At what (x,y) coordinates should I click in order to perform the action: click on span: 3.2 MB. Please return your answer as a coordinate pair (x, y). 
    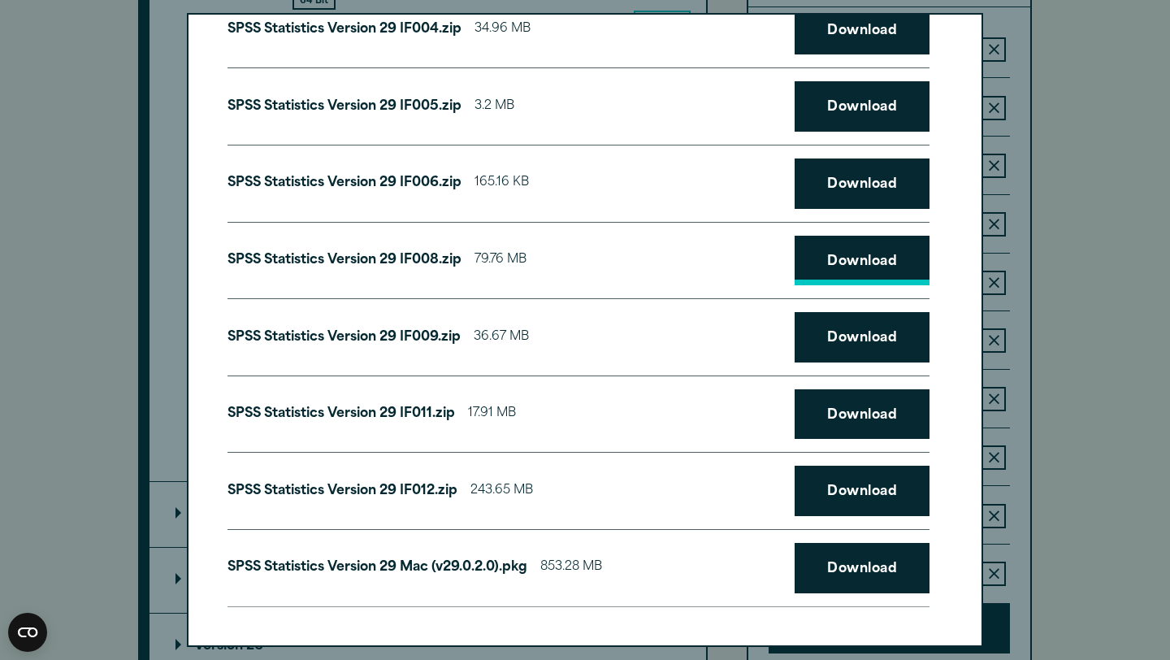
    Looking at the image, I should click on (494, 106).